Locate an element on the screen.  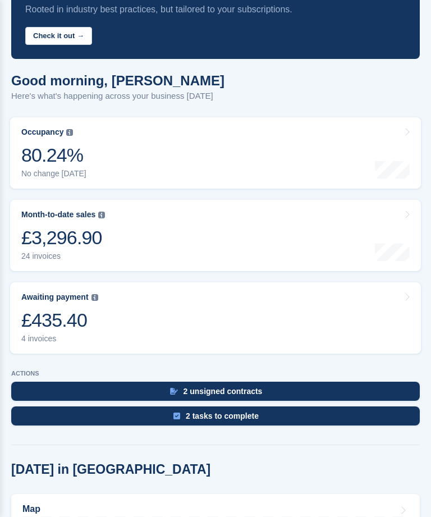
a: 2 tasks to complete is located at coordinates (215, 419).